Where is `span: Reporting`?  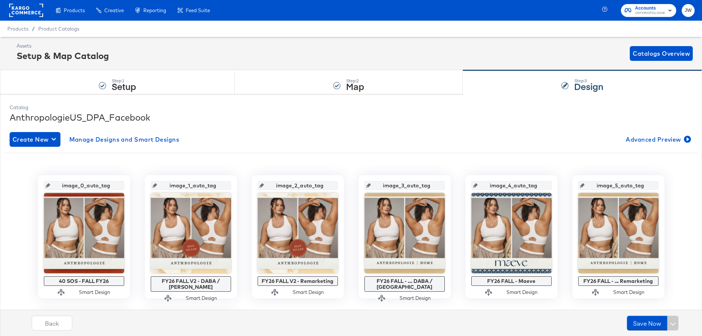 span: Reporting is located at coordinates (155, 10).